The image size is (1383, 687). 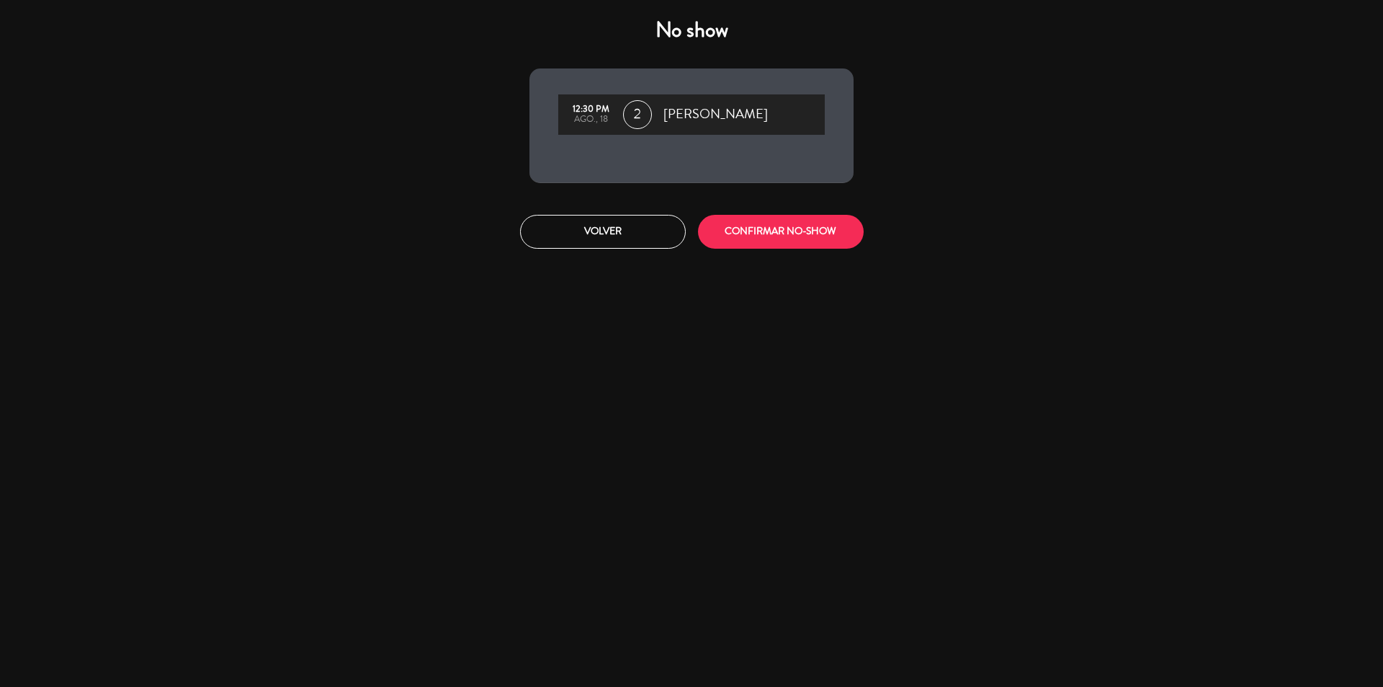 What do you see at coordinates (603, 231) in the screenshot?
I see `button: Volver` at bounding box center [603, 231].